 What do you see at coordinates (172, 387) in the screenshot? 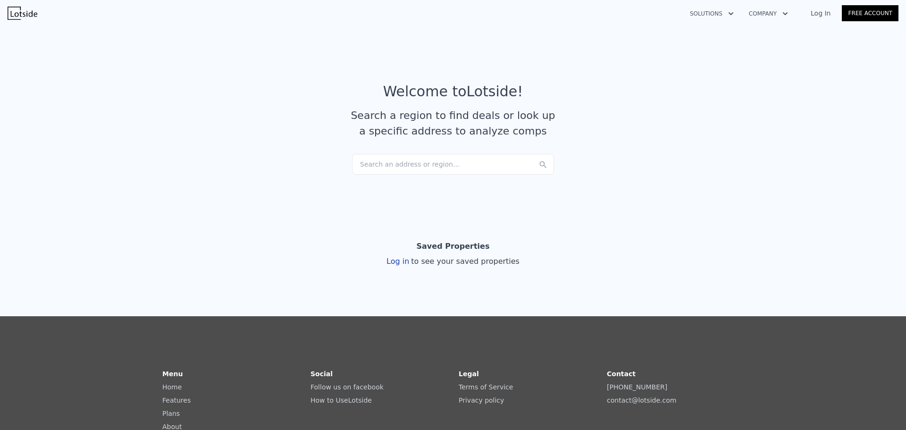
I see `a: Home` at bounding box center [172, 387].